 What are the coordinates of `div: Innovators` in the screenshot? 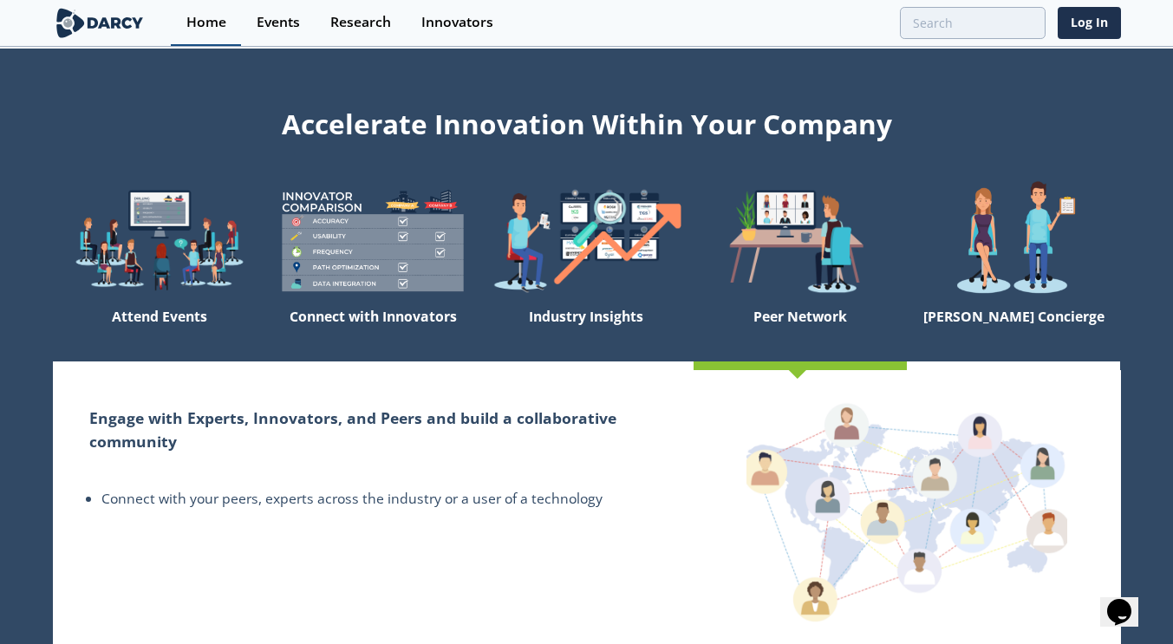 It's located at (457, 23).